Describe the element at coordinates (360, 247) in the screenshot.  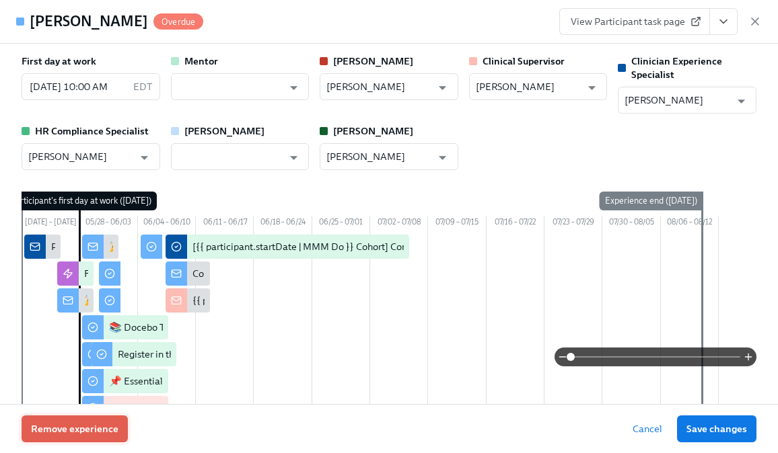
I see `div: [{{ participant.startDate | MMM Do }} Cohort] Confirm Onboarding Completed` at that location.